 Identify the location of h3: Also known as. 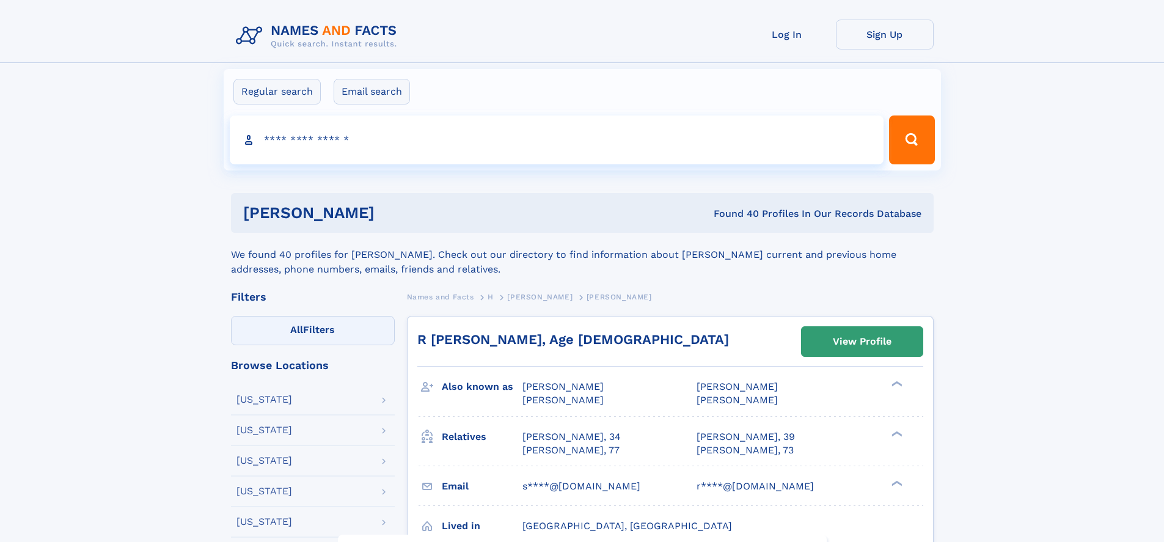
(482, 387).